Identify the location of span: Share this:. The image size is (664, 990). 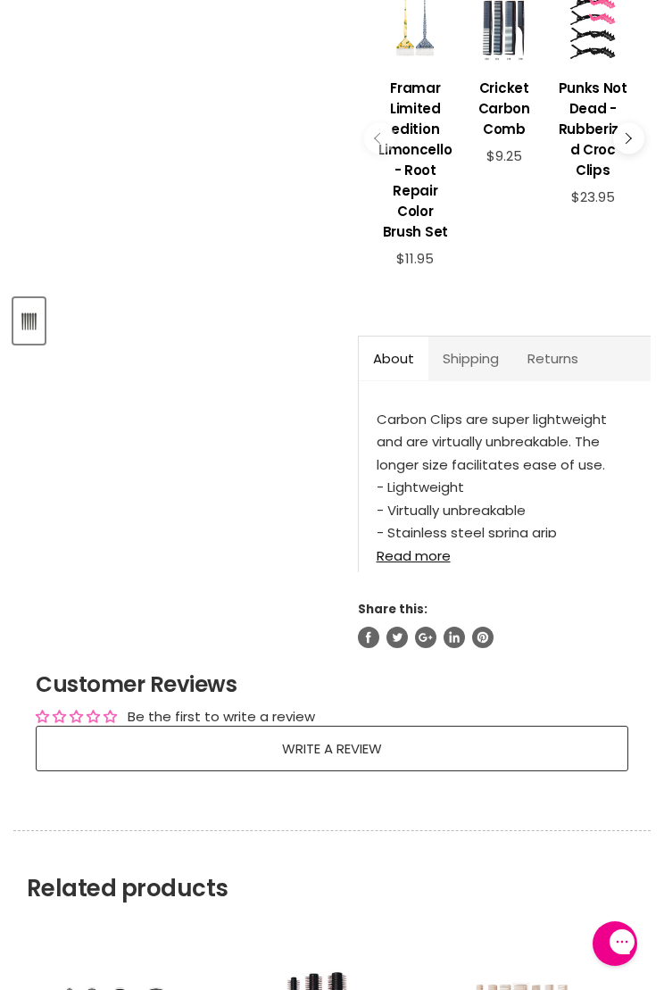
(393, 609).